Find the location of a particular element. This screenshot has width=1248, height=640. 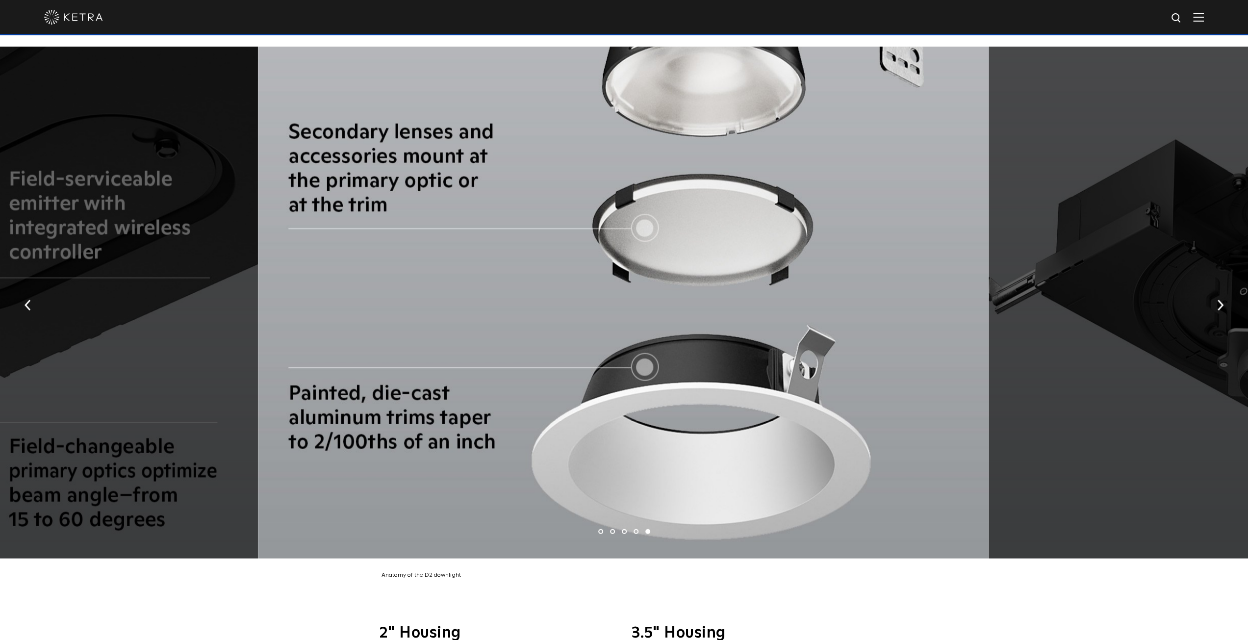

div: Anatomy of the D2 downlight is located at coordinates (627, 576).